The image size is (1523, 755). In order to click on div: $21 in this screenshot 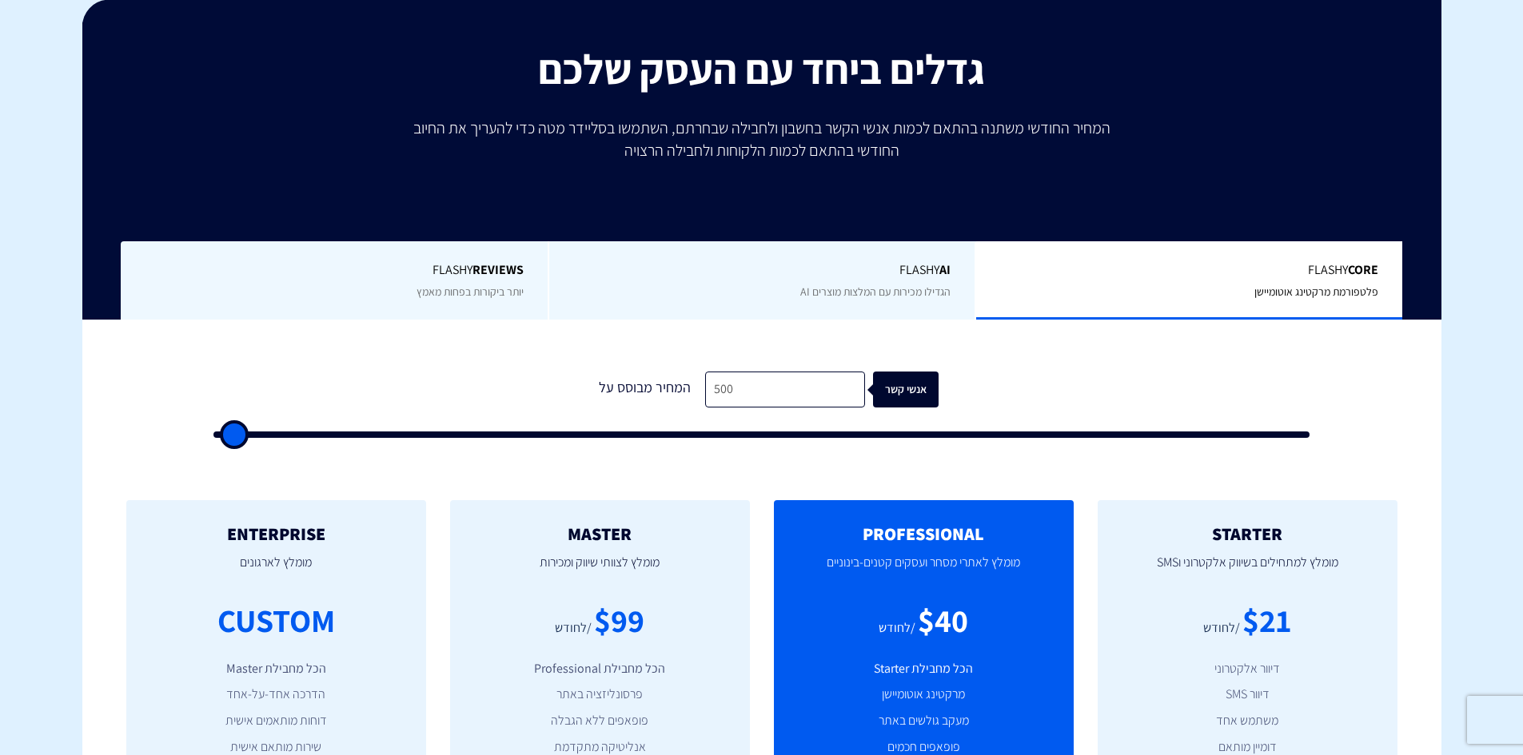, I will do `click(1266, 620)`.